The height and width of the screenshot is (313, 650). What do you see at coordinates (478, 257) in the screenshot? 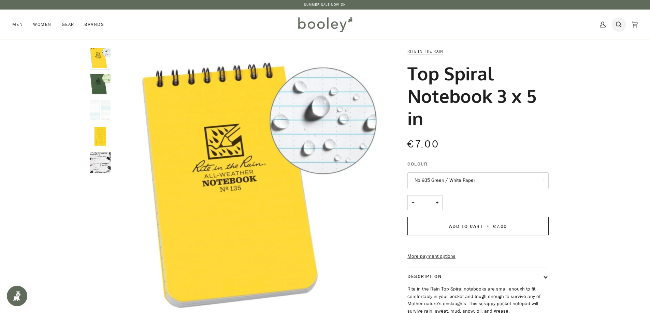
I see `a: More payment options` at bounding box center [478, 257].